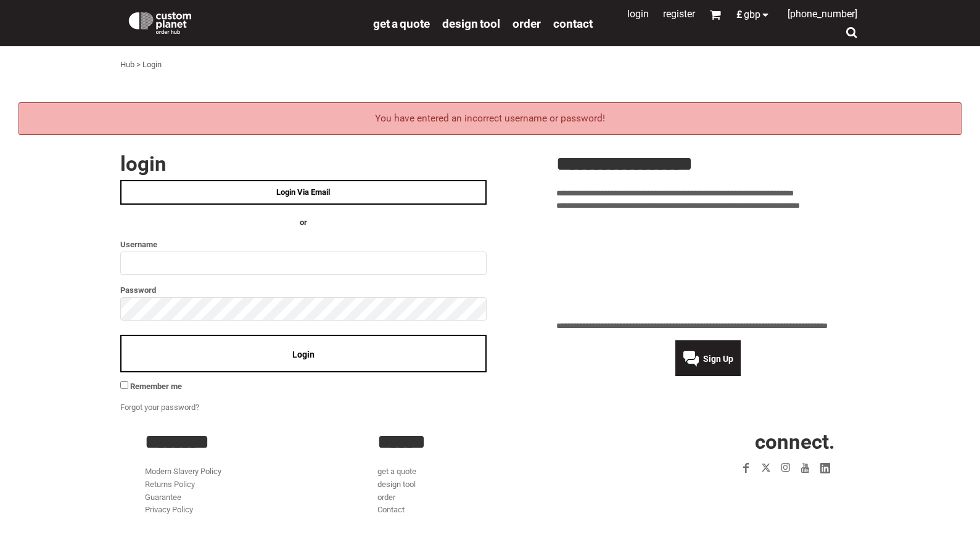  Describe the element at coordinates (718, 359) in the screenshot. I see `span: Sign Up` at that location.